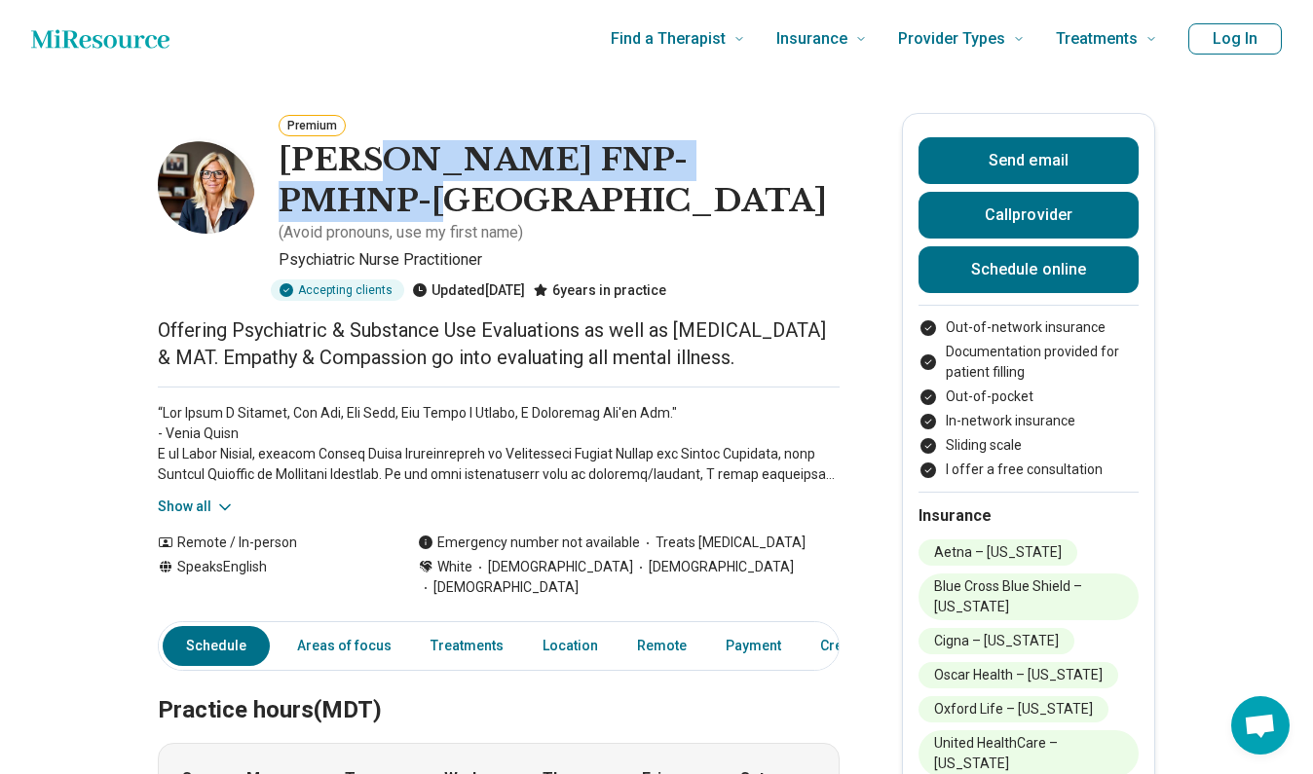 This screenshot has width=1313, height=774. Describe the element at coordinates (344, 646) in the screenshot. I see `a: Areas of focus` at that location.